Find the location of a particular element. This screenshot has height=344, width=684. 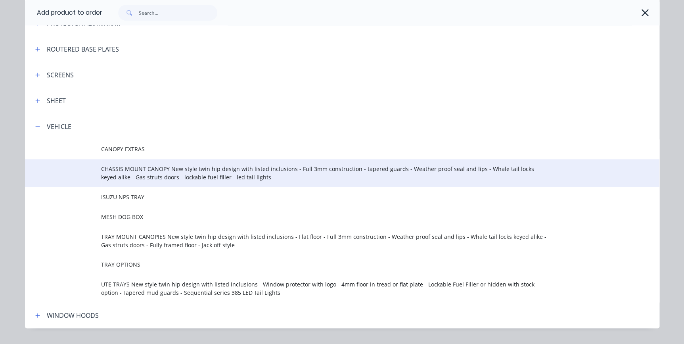

span: TRAY MOUNT CANOPIES New style twin hip design with listed inclusions - Flat floor - Full 3mm cons... is located at coordinates (324, 241).